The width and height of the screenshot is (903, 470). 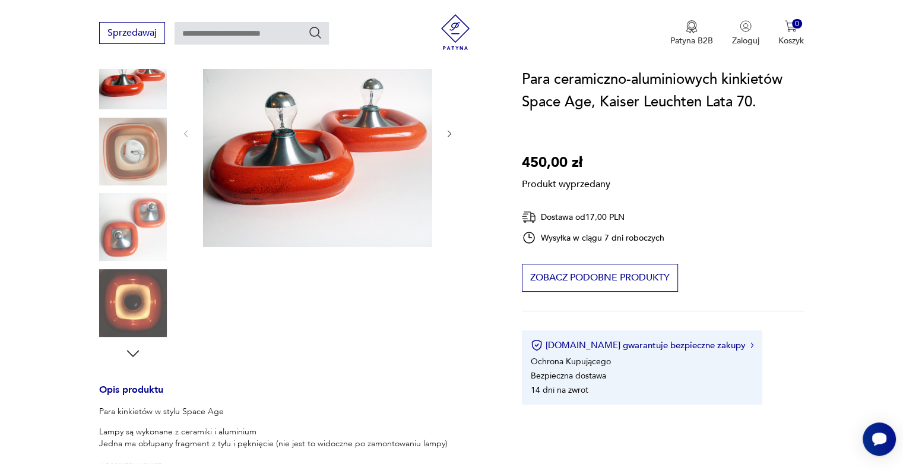 What do you see at coordinates (692, 33) in the screenshot?
I see `a: Ikona medaluPatyna B2B` at bounding box center [692, 33].